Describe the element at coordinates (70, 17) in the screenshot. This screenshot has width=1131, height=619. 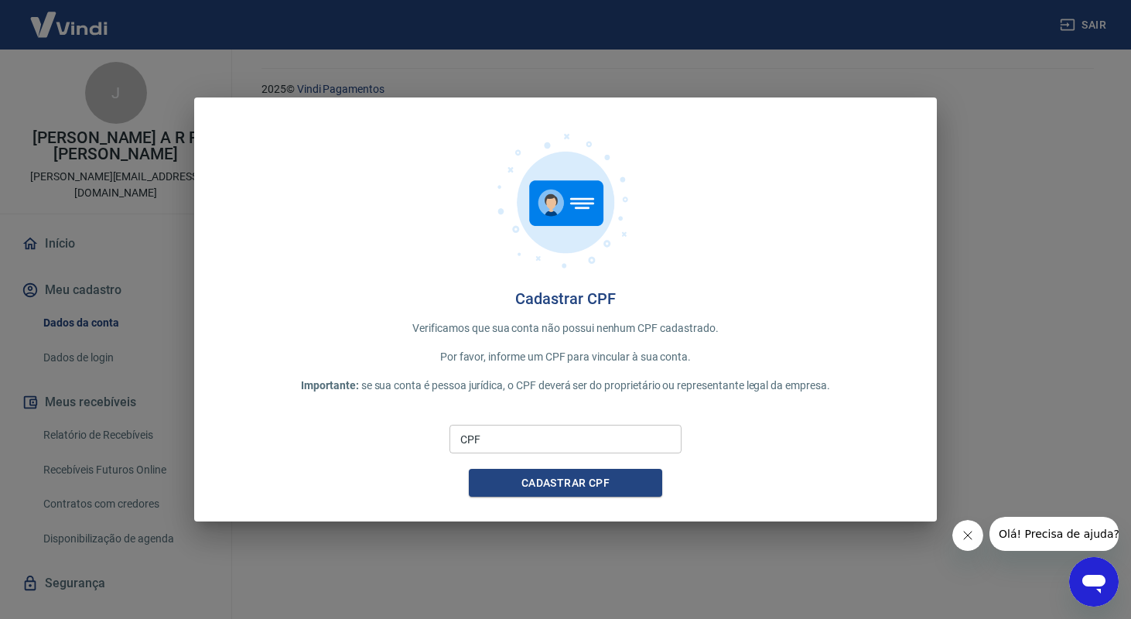
I see `span: Olá! Precisa de ajuda?` at that location.